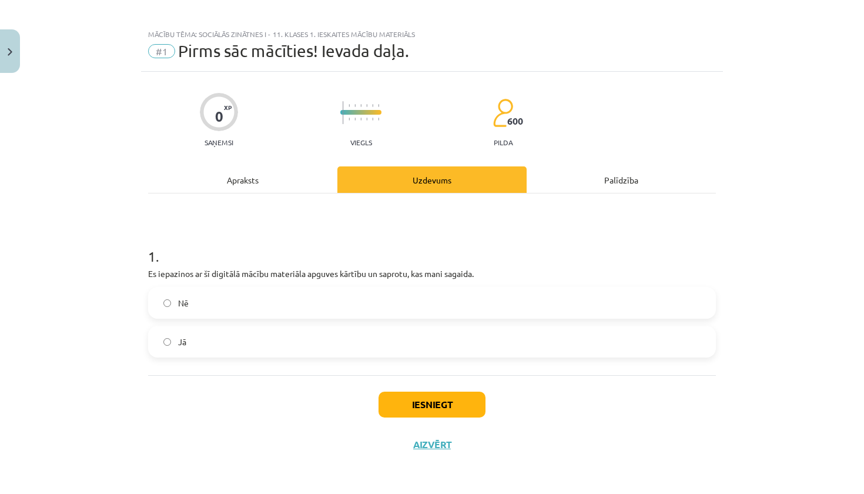 The width and height of the screenshot is (864, 494). Describe the element at coordinates (167, 341) in the screenshot. I see `input: Jā` at that location.